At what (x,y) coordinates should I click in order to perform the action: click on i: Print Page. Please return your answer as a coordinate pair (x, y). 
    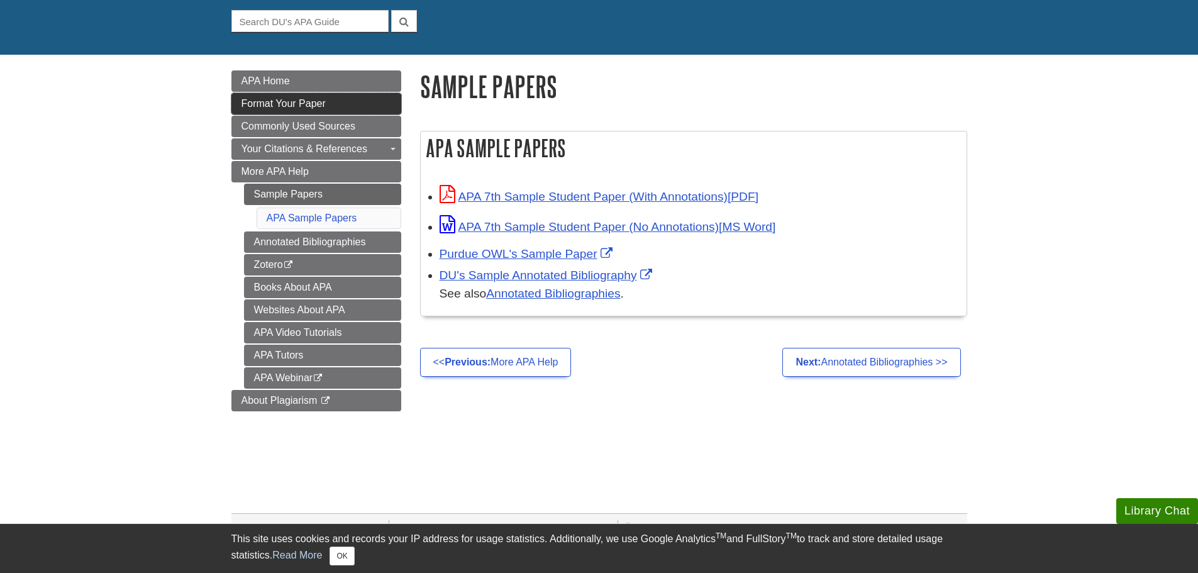
    Looking at the image, I should click on (629, 527).